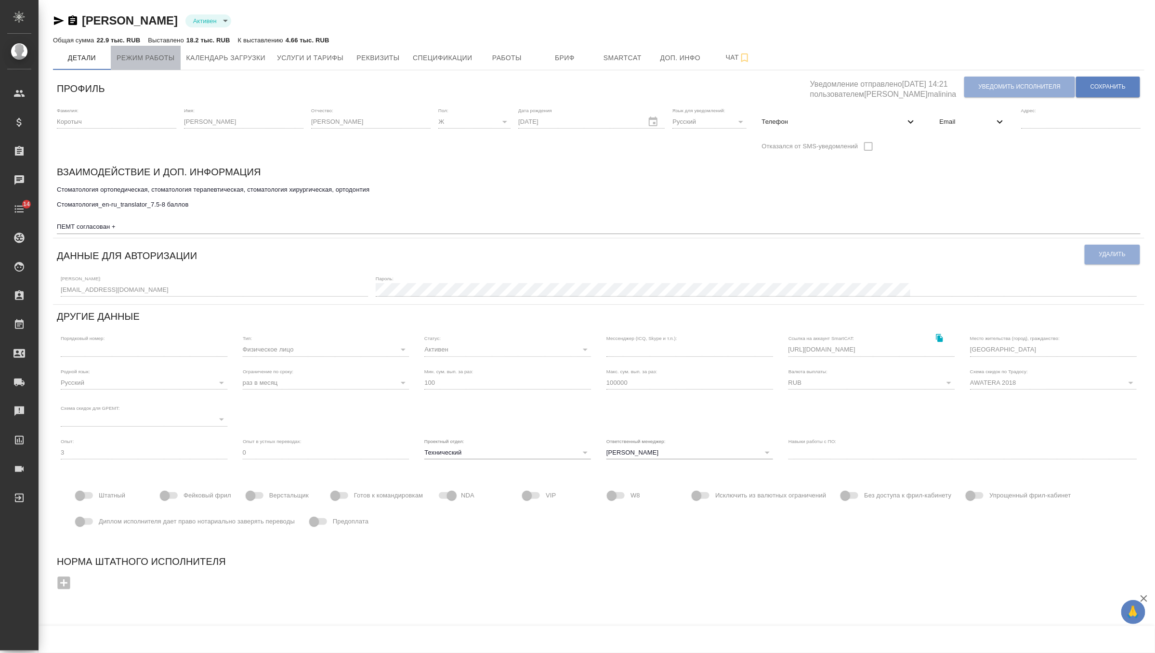 The image size is (1155, 653). I want to click on span: Без доступа к фрил-кабинету, so click(907, 496).